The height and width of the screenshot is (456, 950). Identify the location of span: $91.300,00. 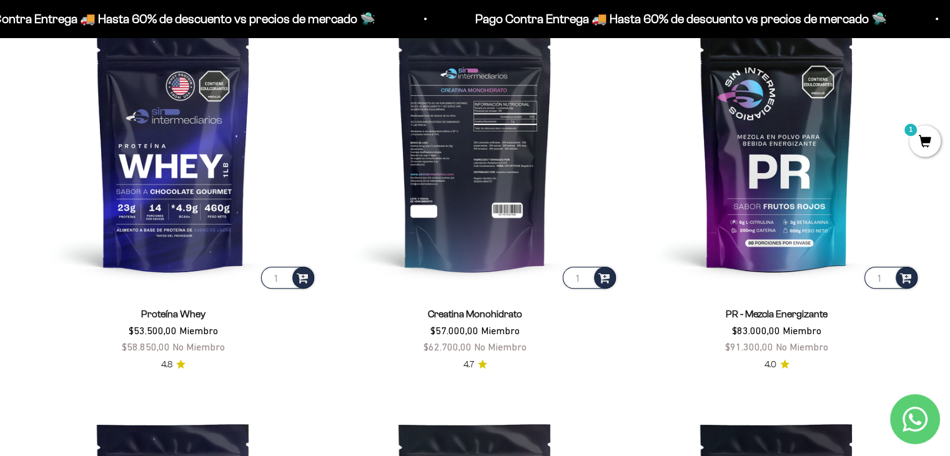
(749, 347).